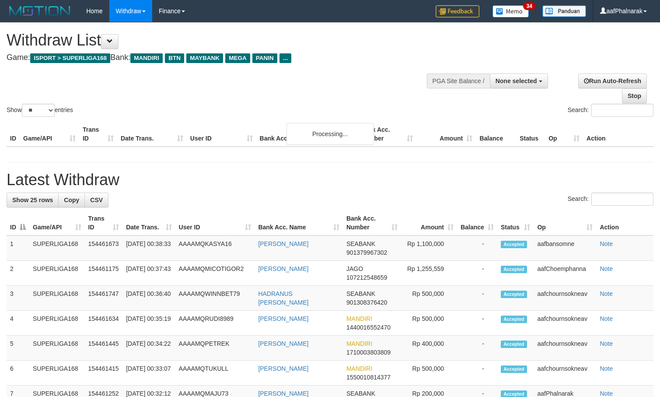 This screenshot has width=660, height=397. I want to click on th: Status: activate to sort column ascending, so click(516, 223).